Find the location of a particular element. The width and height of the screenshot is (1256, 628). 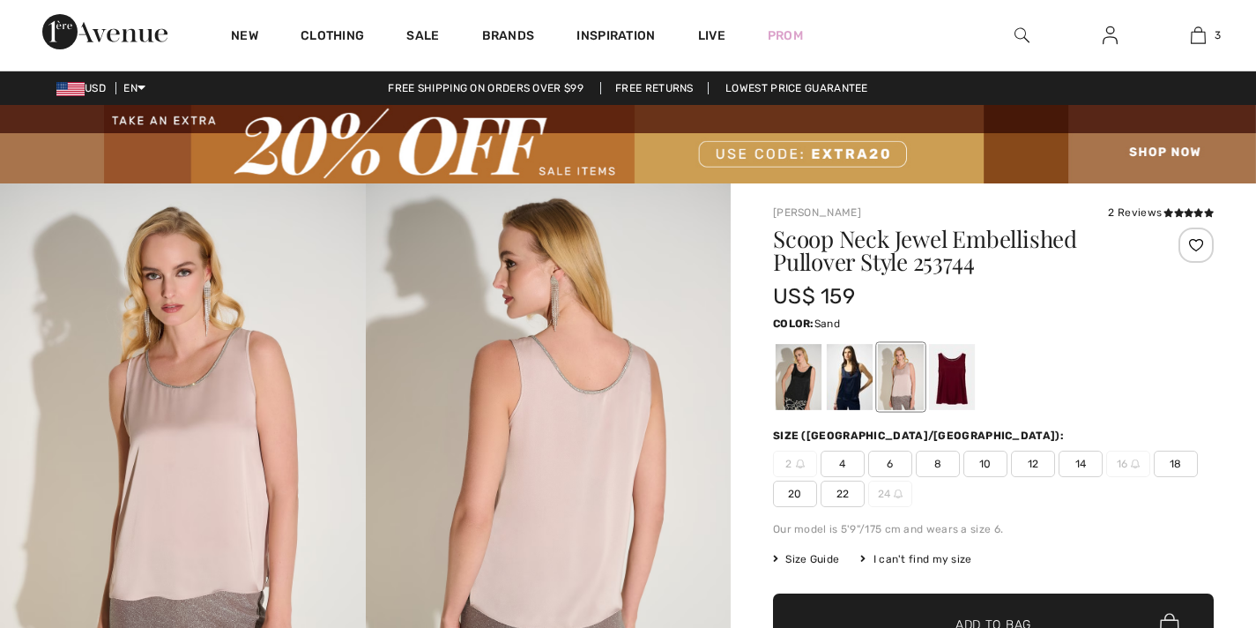

h1: Scoop Neck Jewel Embellished Pullover Style 253744 is located at coordinates (956, 250).